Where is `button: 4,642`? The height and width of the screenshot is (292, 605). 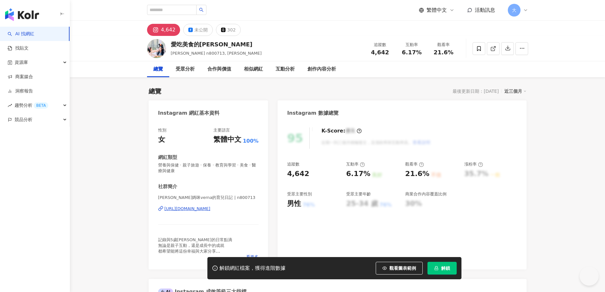
button: 4,642 is located at coordinates (163, 30).